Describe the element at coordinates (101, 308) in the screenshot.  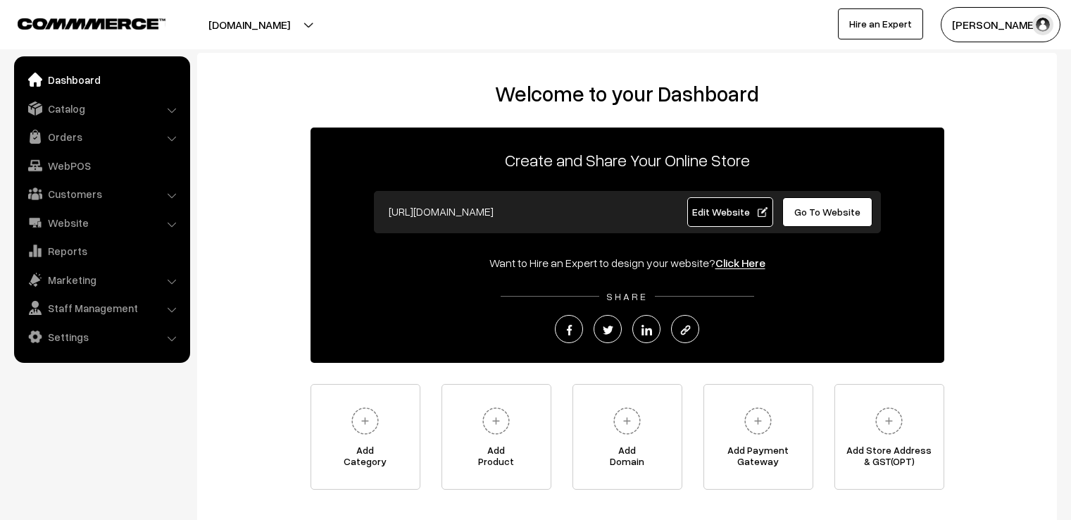
I see `a: Staff Management` at that location.